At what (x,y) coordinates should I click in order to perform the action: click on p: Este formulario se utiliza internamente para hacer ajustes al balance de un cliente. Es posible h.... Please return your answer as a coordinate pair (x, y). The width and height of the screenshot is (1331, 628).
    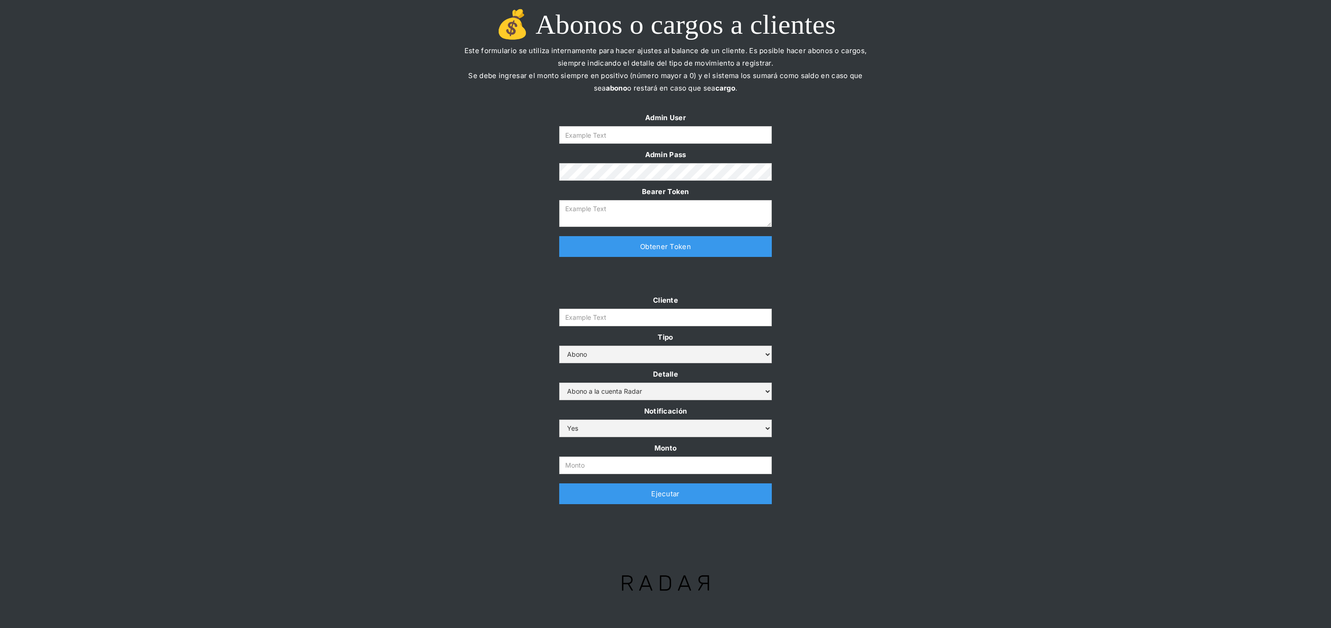
    Looking at the image, I should click on (666, 75).